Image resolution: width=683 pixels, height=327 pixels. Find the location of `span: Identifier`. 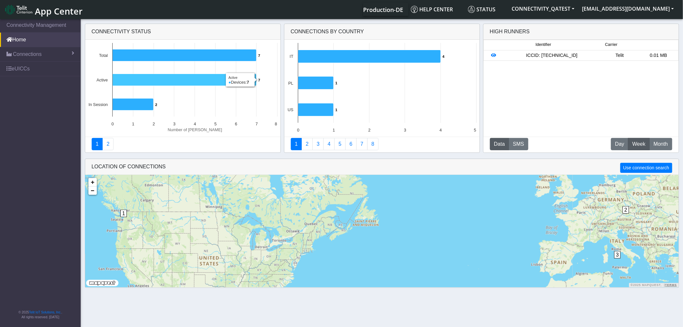

span: Identifier is located at coordinates (544, 45).